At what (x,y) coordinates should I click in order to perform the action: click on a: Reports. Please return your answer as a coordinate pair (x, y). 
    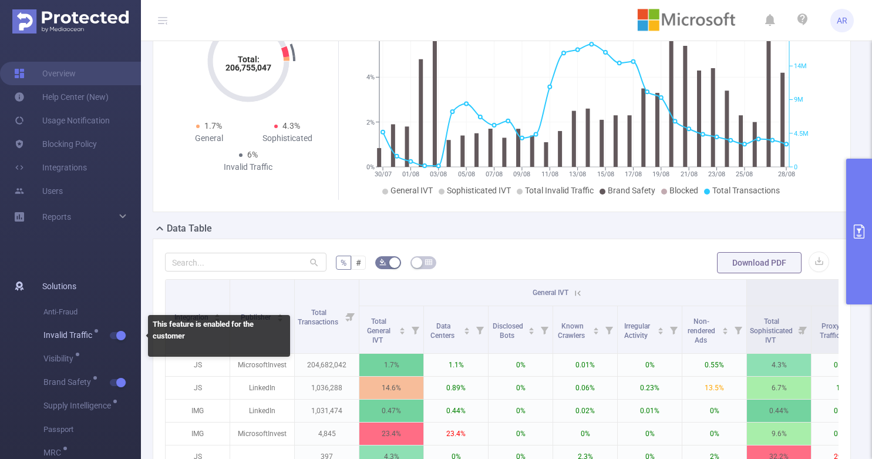
    Looking at the image, I should click on (56, 217).